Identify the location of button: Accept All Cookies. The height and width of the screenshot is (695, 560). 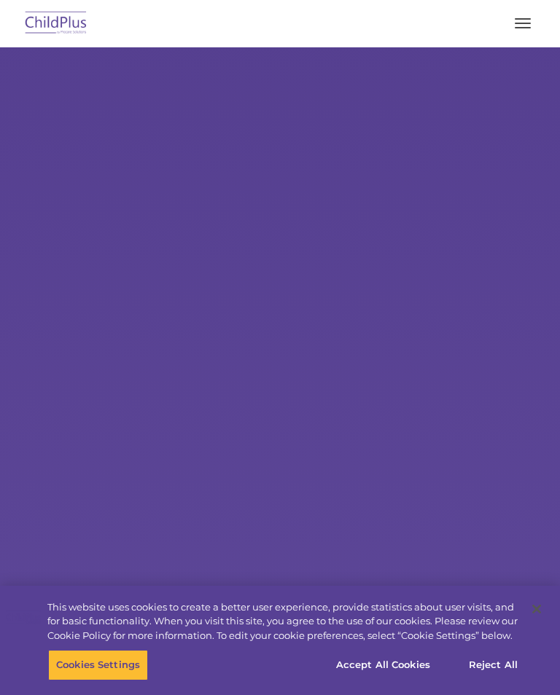
(383, 665).